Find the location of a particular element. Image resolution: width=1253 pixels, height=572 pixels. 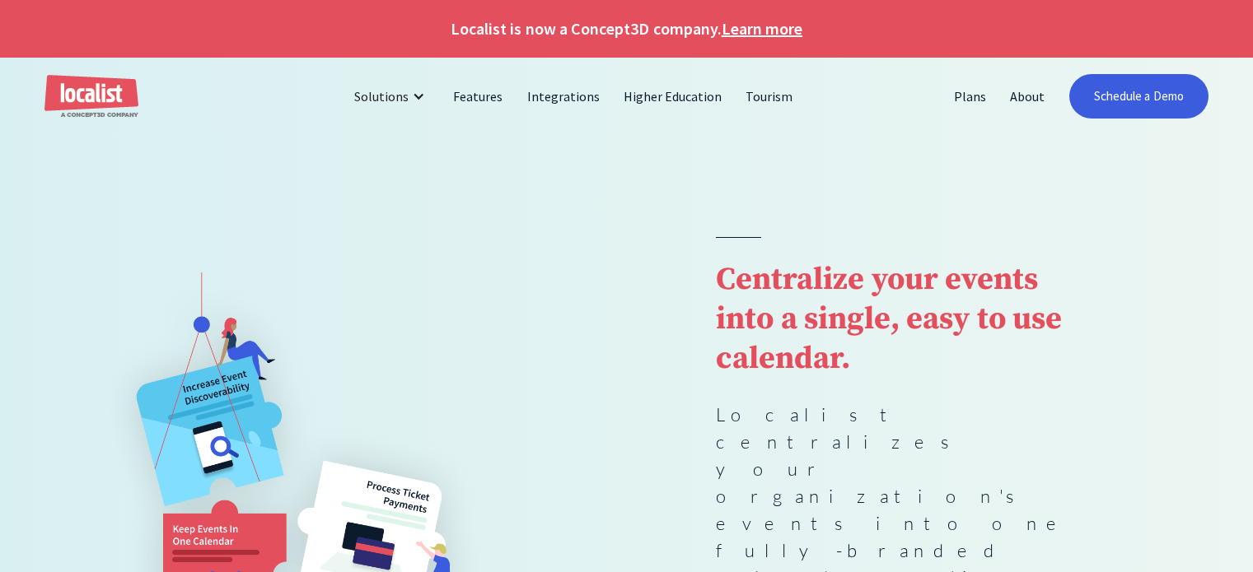

a: Tourism is located at coordinates (769, 96).